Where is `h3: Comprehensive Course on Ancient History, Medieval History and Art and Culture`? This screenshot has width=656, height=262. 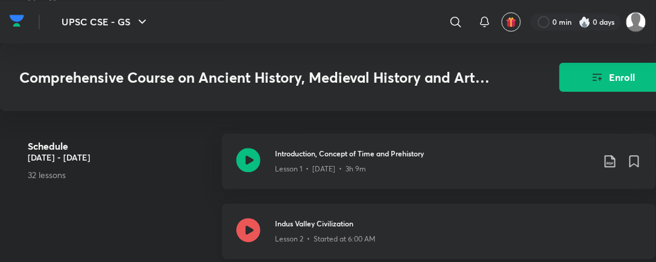 h3: Comprehensive Course on Ancient History, Medieval History and Art and Culture is located at coordinates (255, 77).